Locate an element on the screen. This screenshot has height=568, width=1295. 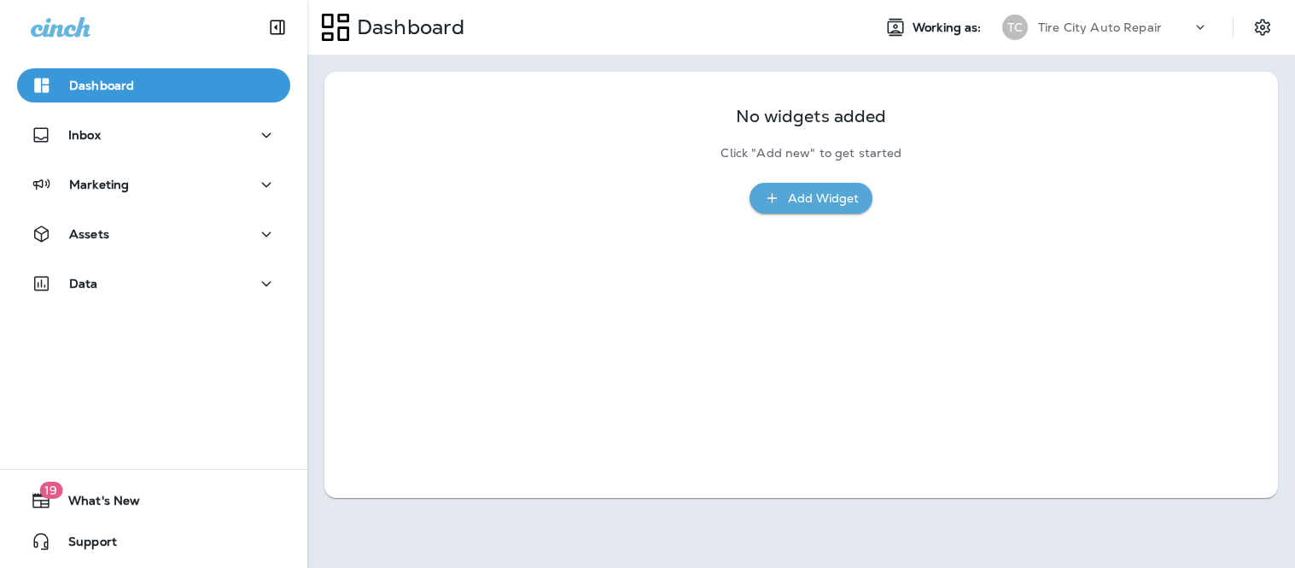
div: Add Widget is located at coordinates (823, 198).